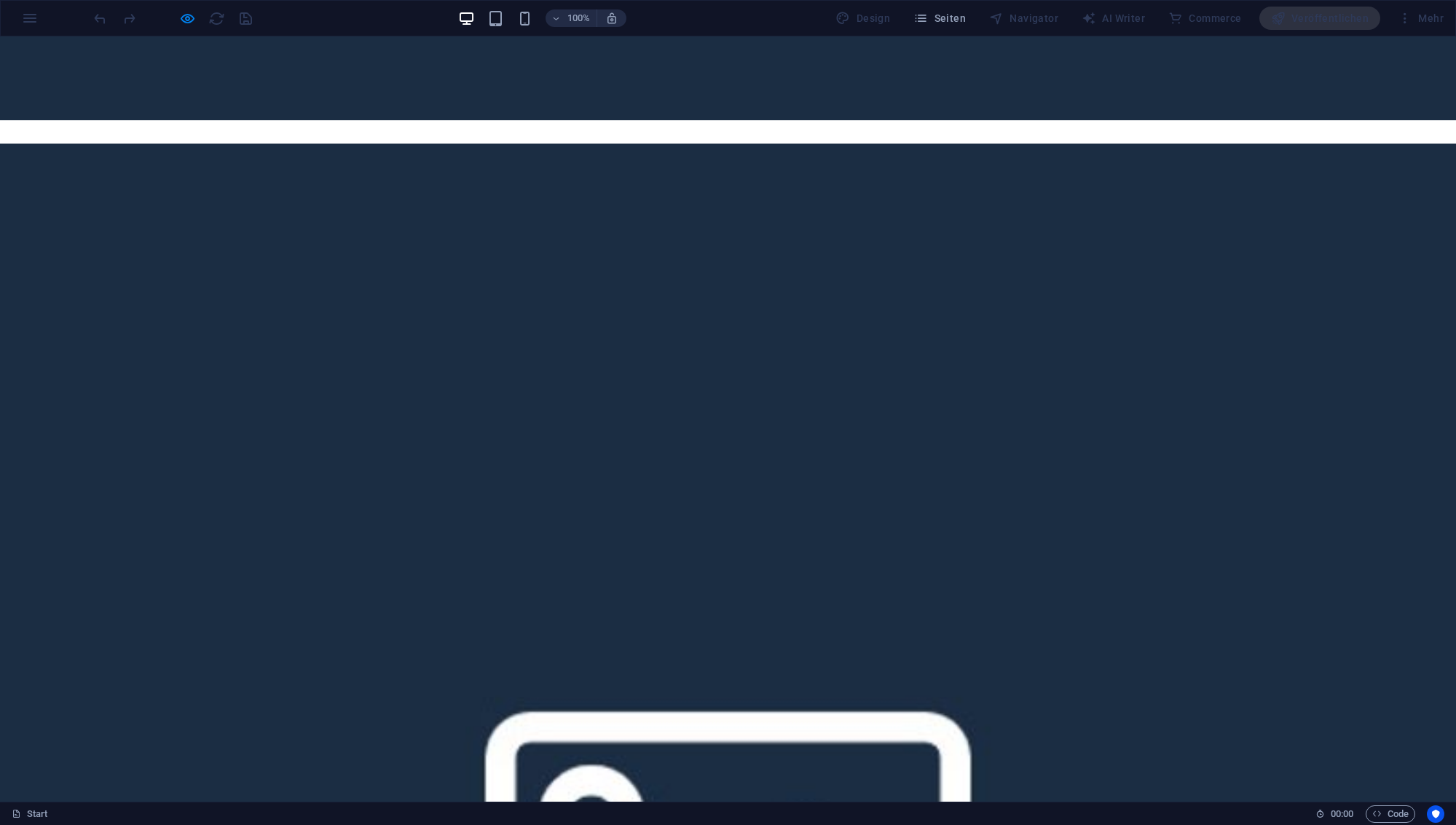 Image resolution: width=1456 pixels, height=825 pixels. Describe the element at coordinates (1342, 814) in the screenshot. I see `span: 00 00` at that location.